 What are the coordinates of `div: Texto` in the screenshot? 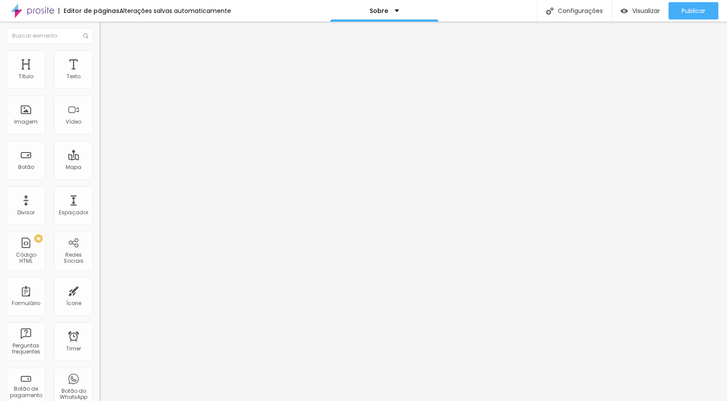 It's located at (74, 77).